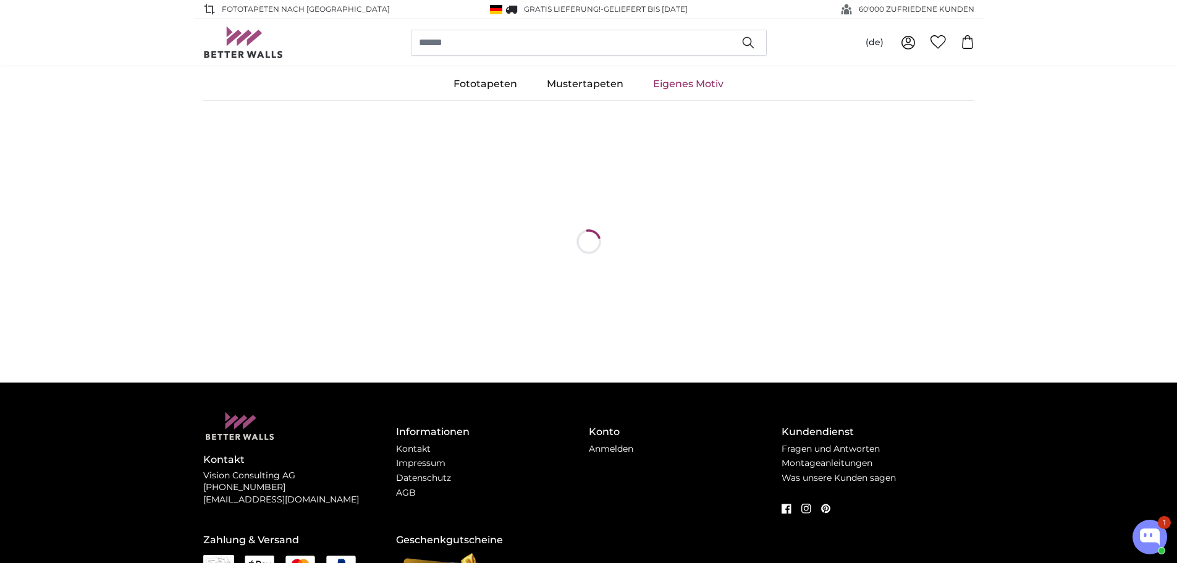 The image size is (1177, 563). What do you see at coordinates (878, 432) in the screenshot?
I see `h4: Kundendienst` at bounding box center [878, 432].